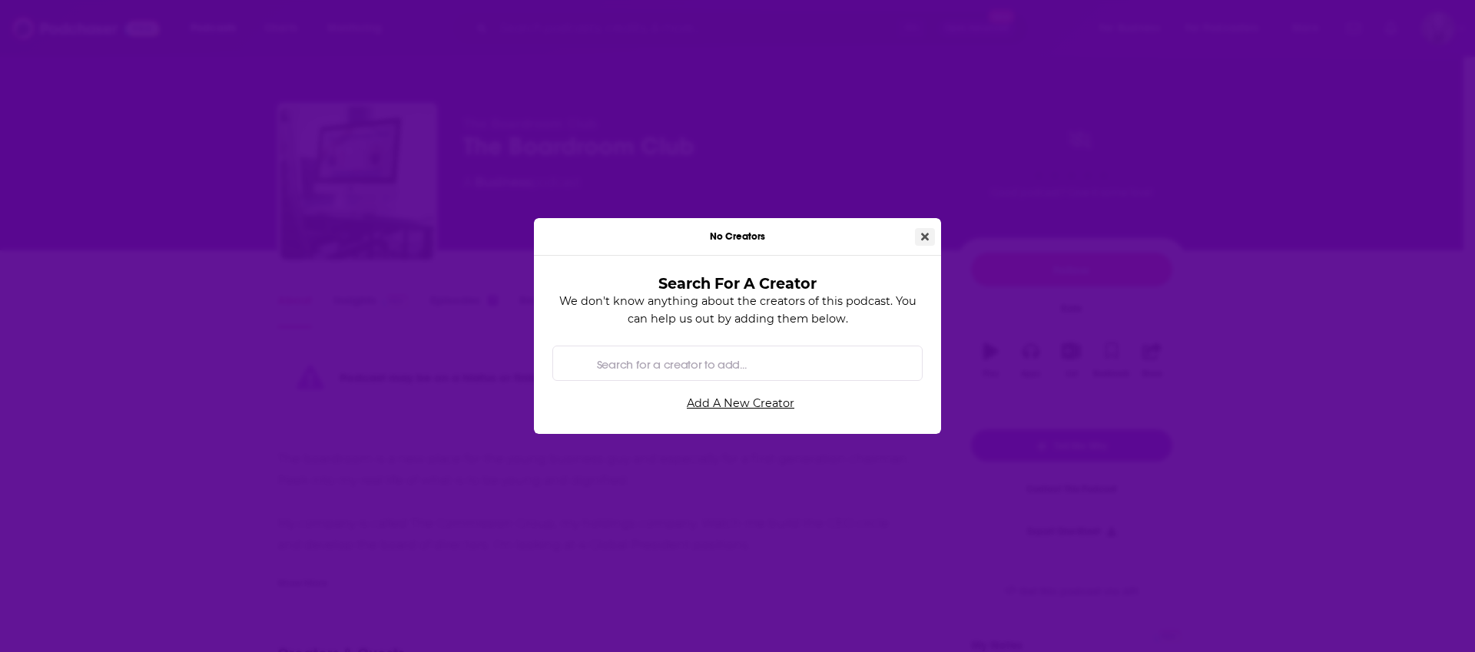 This screenshot has height=652, width=1475. Describe the element at coordinates (925, 237) in the screenshot. I see `button: Close` at that location.